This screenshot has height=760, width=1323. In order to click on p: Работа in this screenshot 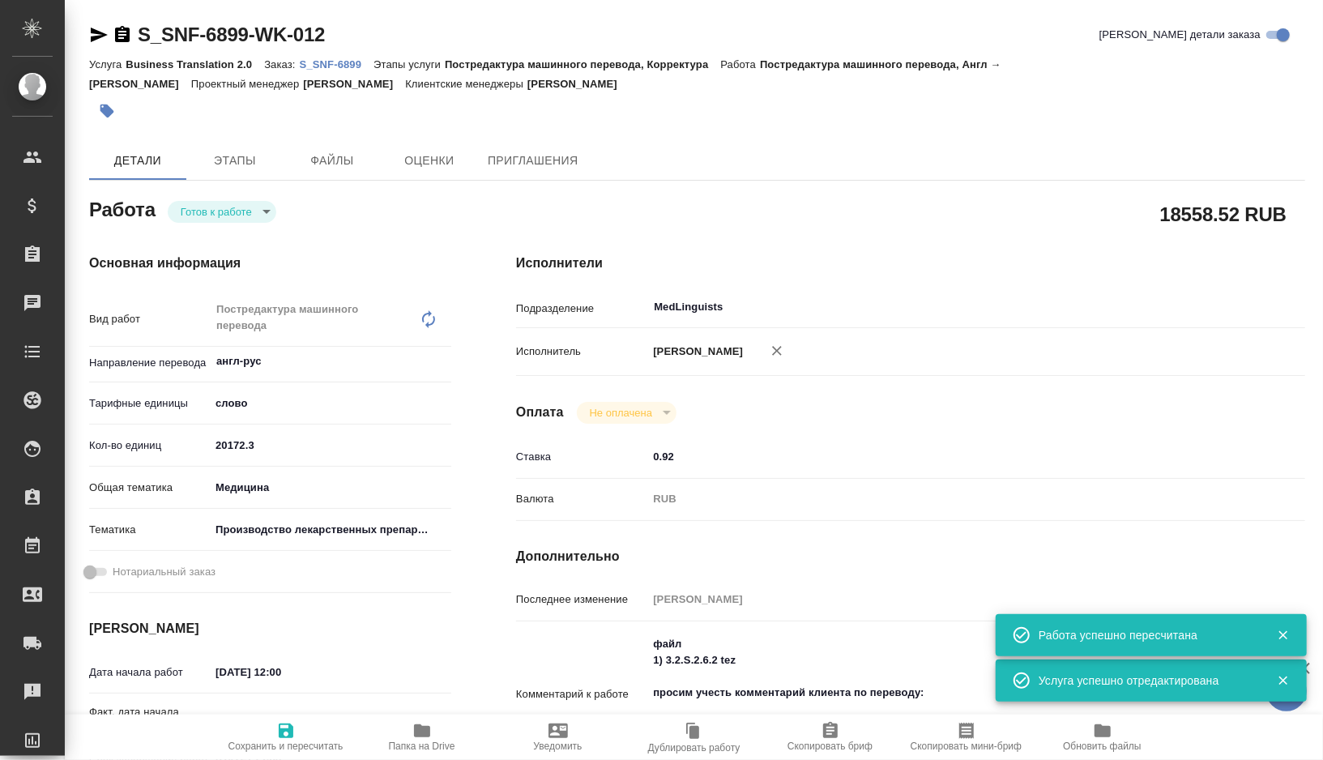, I will do `click(740, 64)`.